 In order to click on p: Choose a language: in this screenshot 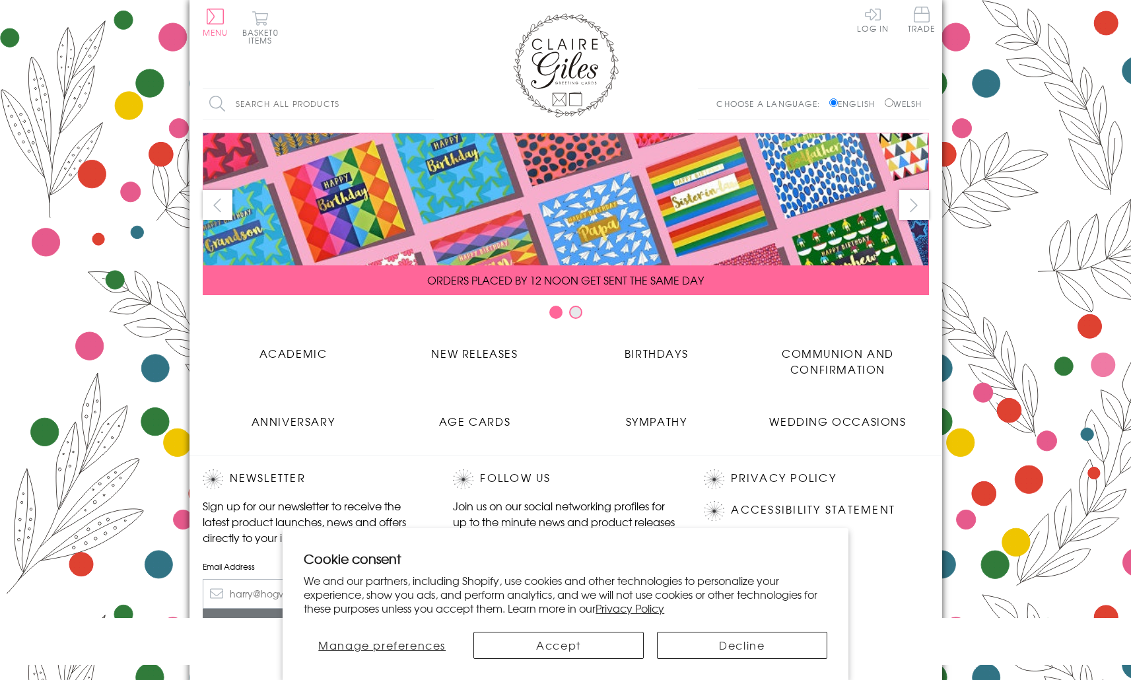, I will do `click(771, 104)`.